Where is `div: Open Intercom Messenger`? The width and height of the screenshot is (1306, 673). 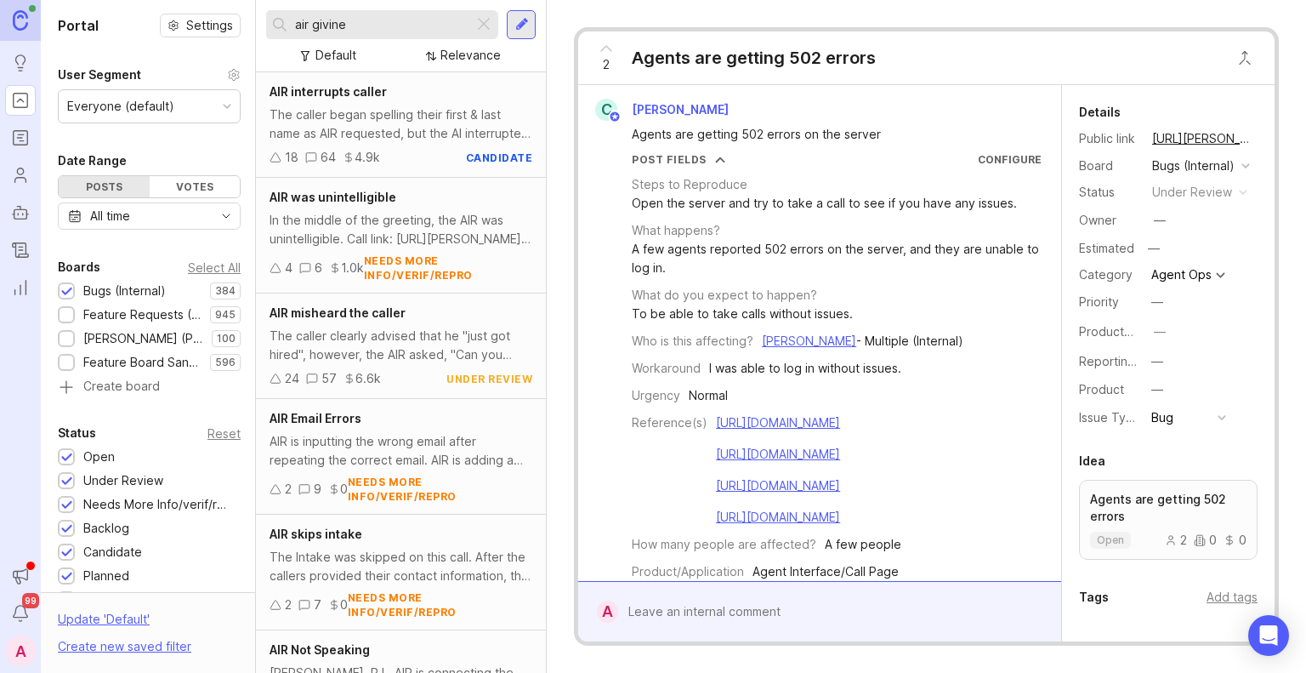 div: Open Intercom Messenger is located at coordinates (1269, 635).